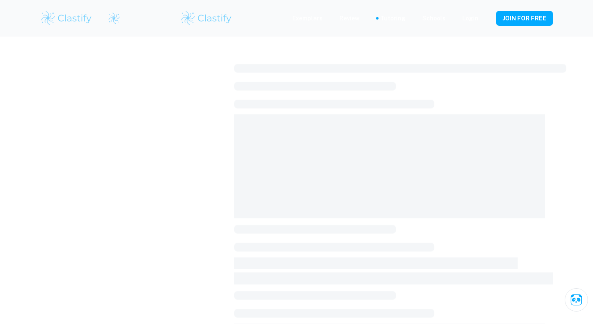  Describe the element at coordinates (307, 18) in the screenshot. I see `p: Exemplars` at that location.